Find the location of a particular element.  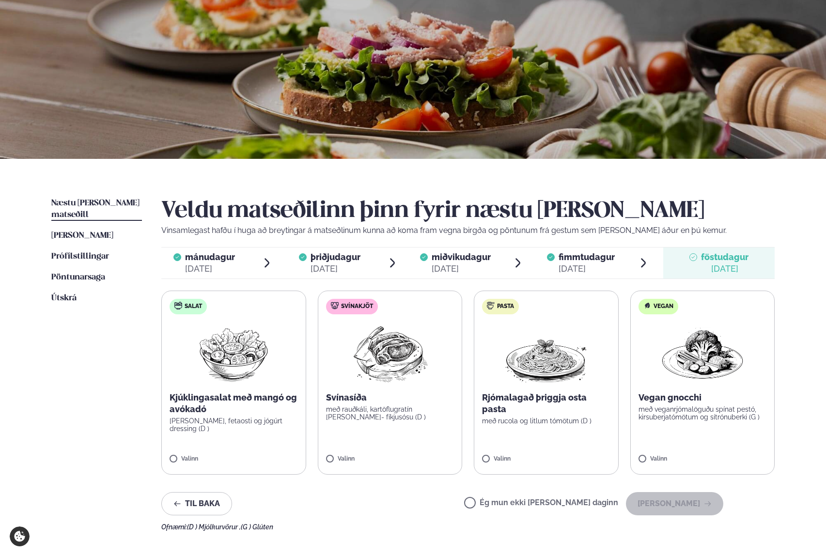

img: Vegan.png is located at coordinates (702, 353).